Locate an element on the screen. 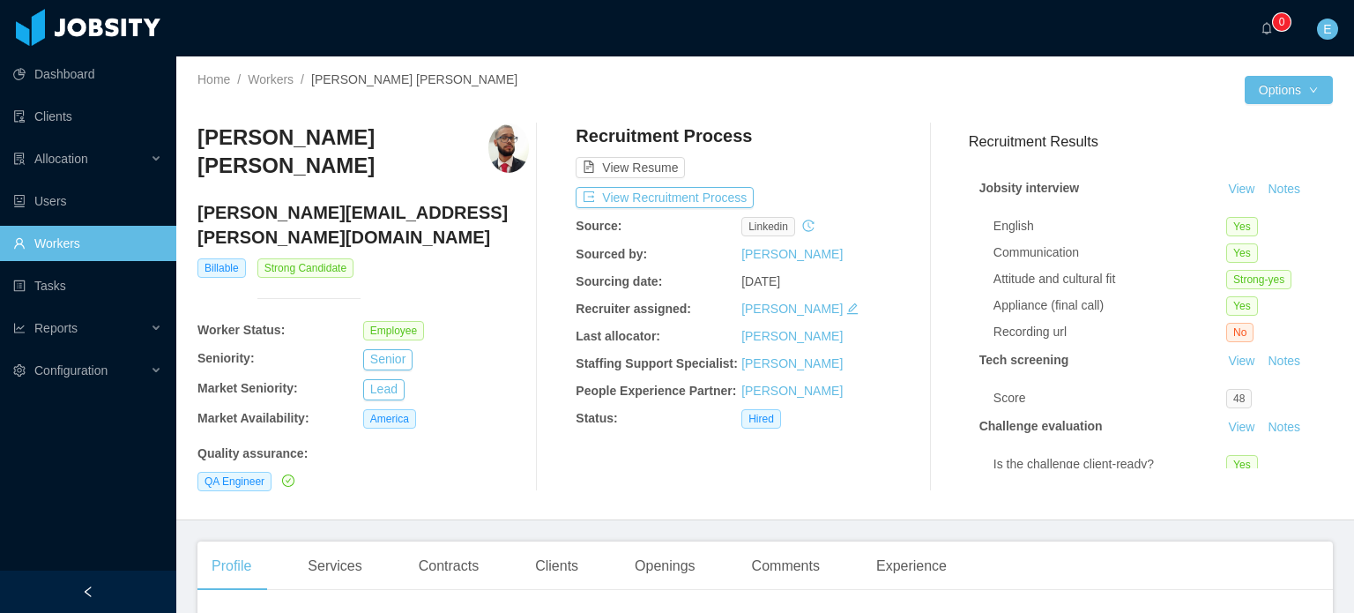 The image size is (1354, 613). sup: 0 is located at coordinates (1282, 22).